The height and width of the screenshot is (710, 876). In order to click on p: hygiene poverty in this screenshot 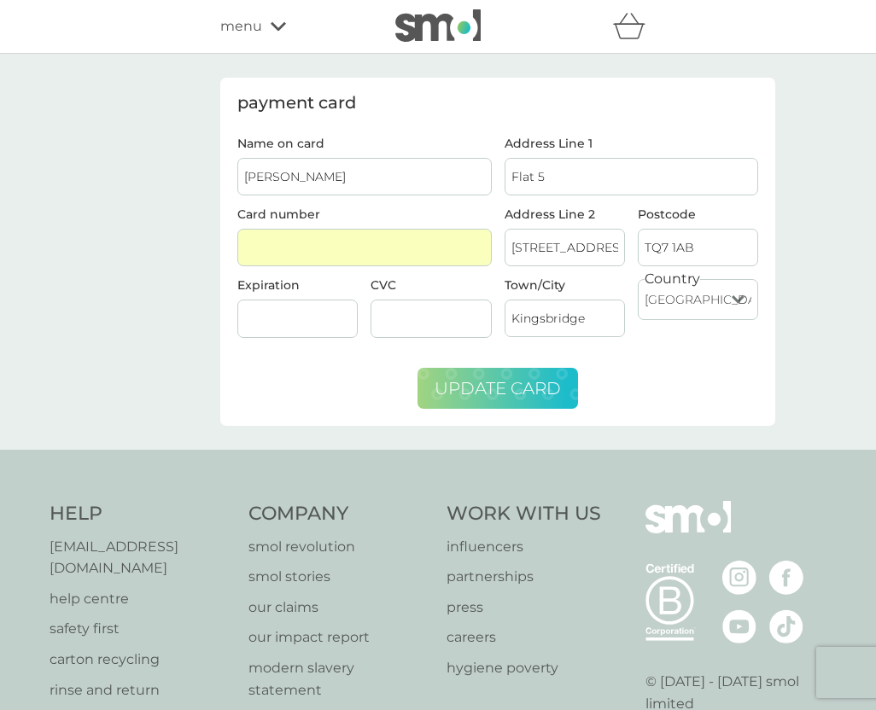, I will do `click(523, 668)`.